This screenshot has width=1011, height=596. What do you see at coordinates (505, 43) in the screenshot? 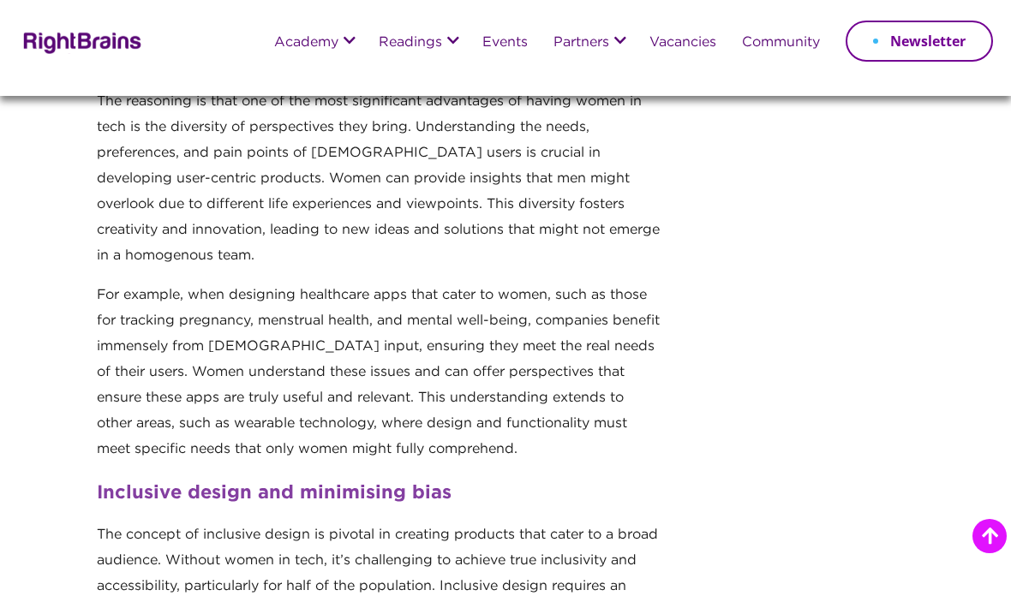
I see `a: Events` at bounding box center [505, 43].